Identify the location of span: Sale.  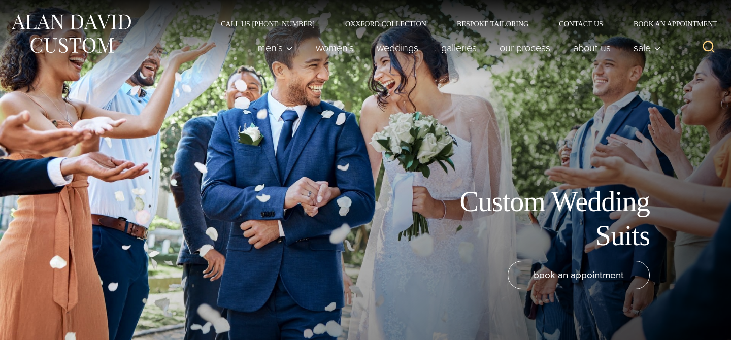
(647, 48).